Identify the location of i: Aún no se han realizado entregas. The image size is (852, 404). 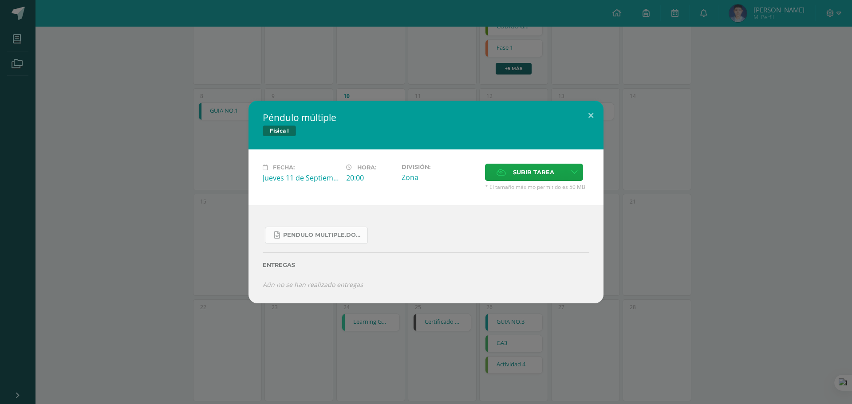
(313, 285).